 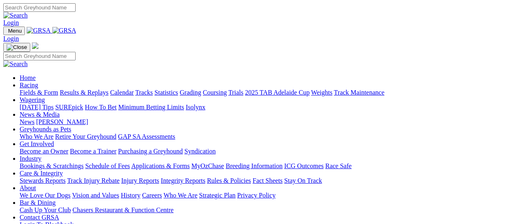 What do you see at coordinates (304, 166) in the screenshot?
I see `a: ICG Outcomes` at bounding box center [304, 166].